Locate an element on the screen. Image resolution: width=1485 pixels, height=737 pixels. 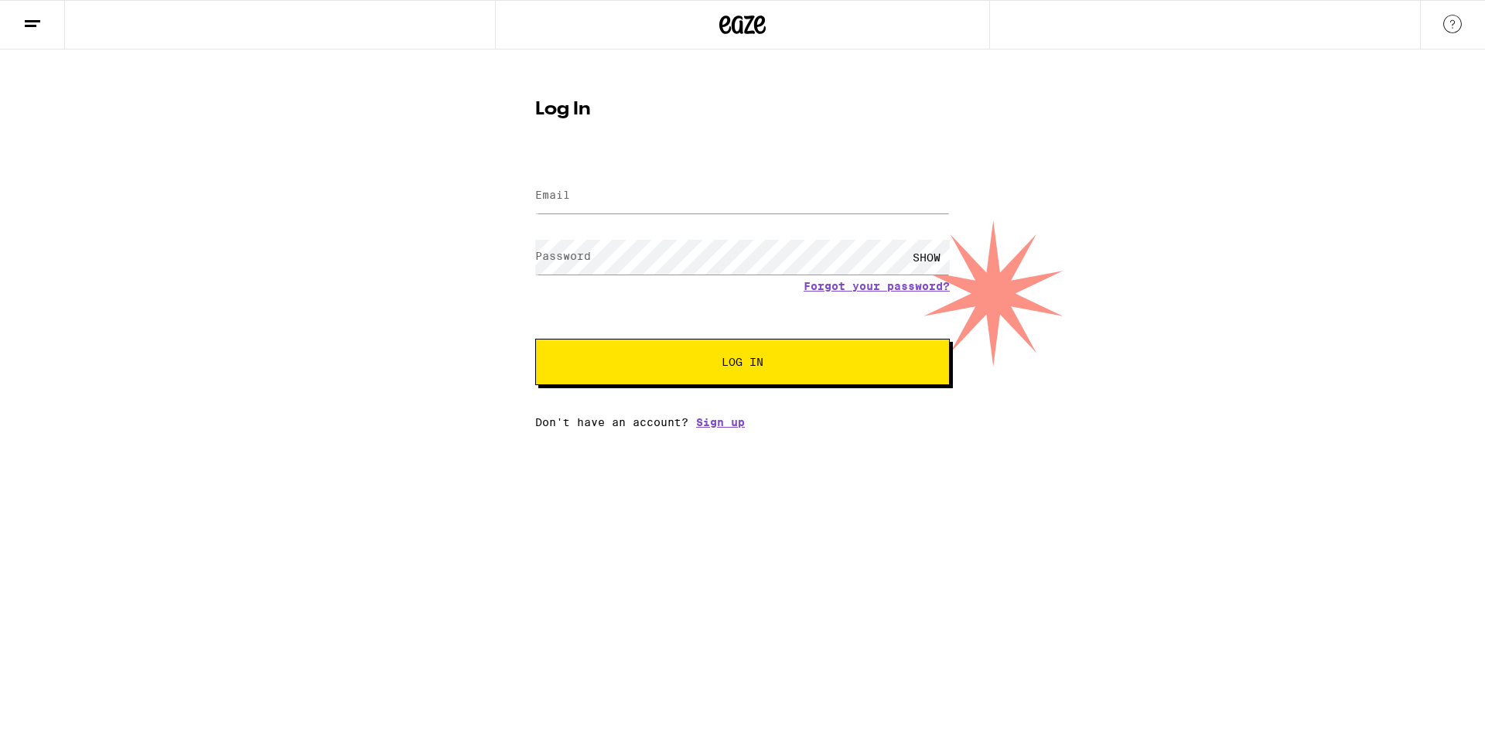
label: Email is located at coordinates (552, 195).